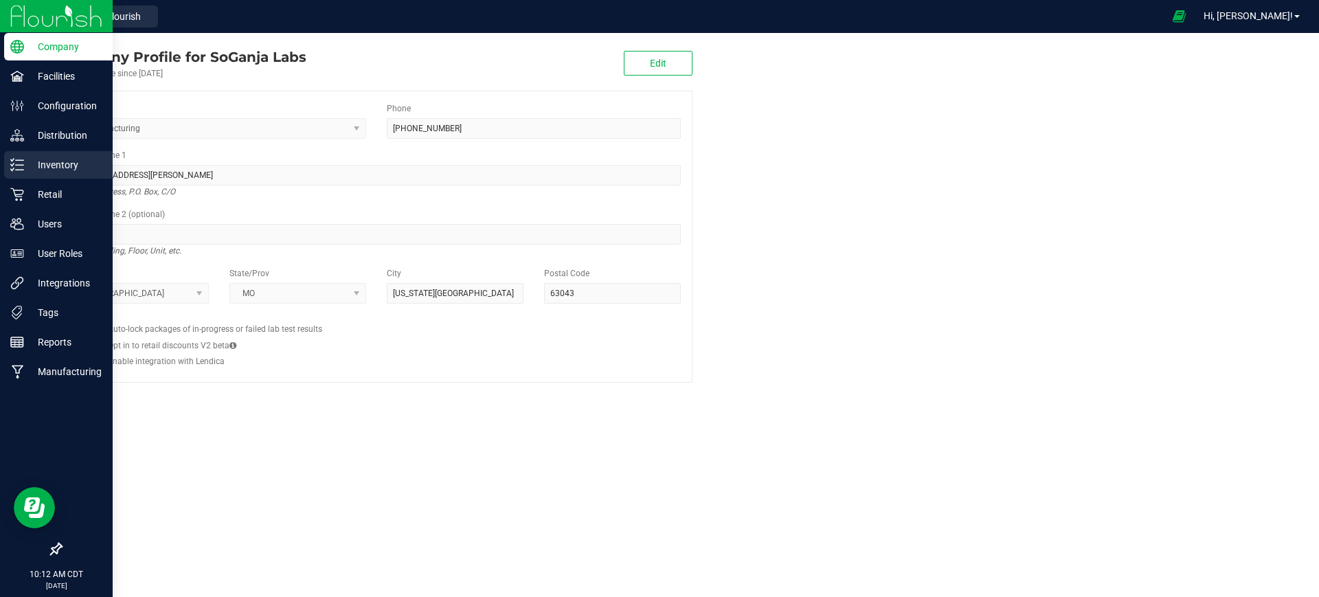  I want to click on inline-svg: Users, so click(17, 224).